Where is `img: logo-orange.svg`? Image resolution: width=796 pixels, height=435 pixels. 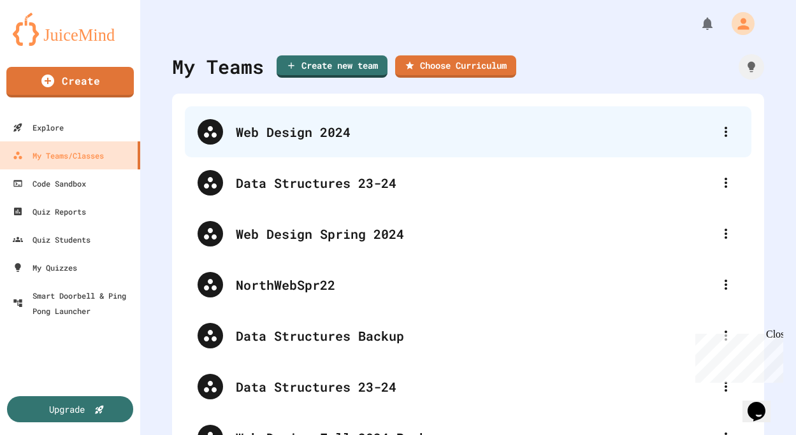
img: logo-orange.svg is located at coordinates (70, 29).